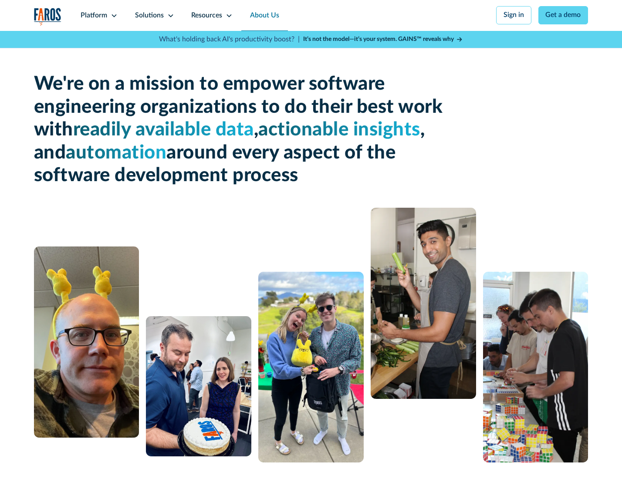 The width and height of the screenshot is (622, 479). What do you see at coordinates (383, 39) in the screenshot?
I see `a: It’s not the model—it’s your system. GAINS™ reveals why` at bounding box center [383, 39].